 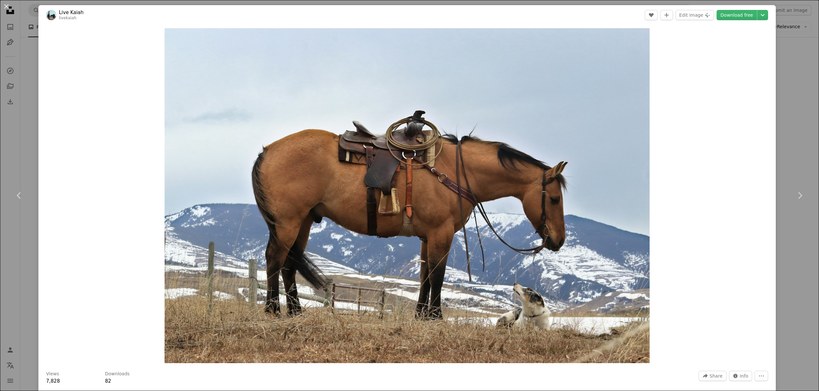 What do you see at coordinates (51, 15) in the screenshot?
I see `a: Go to Live Kaiah's profile` at bounding box center [51, 15].